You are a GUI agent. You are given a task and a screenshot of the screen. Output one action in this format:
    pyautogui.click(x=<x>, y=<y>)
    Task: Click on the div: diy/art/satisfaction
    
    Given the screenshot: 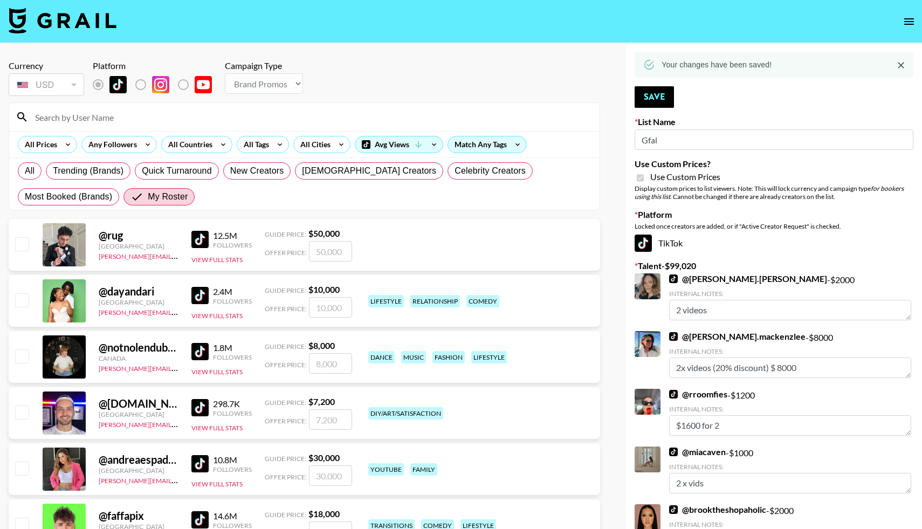 What is the action you would take?
    pyautogui.click(x=405, y=413)
    